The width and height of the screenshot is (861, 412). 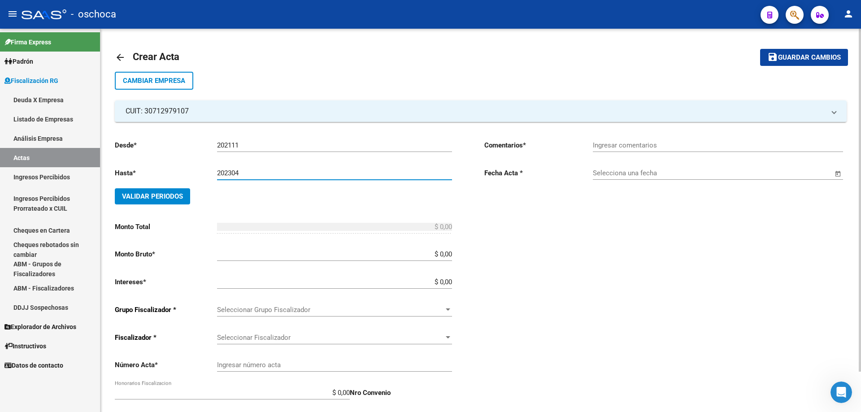 I want to click on button: Guardar cambios, so click(x=804, y=57).